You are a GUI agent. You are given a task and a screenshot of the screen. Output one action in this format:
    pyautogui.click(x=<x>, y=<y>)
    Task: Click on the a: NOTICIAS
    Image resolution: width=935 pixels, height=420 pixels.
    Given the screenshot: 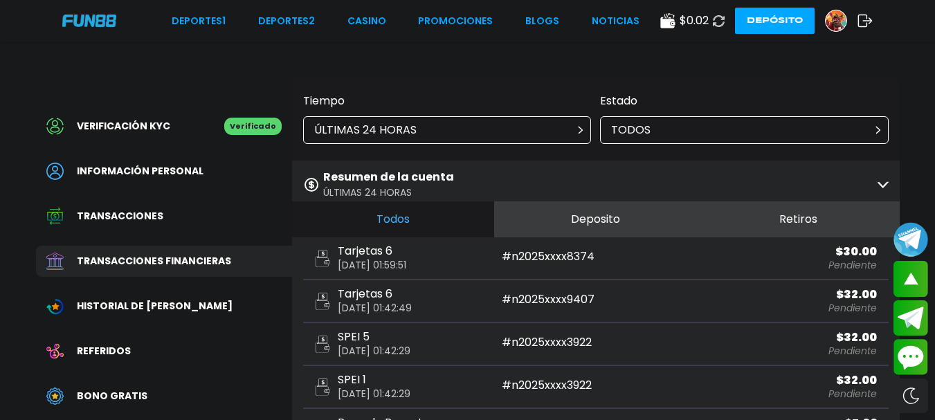 What is the action you would take?
    pyautogui.click(x=615, y=21)
    